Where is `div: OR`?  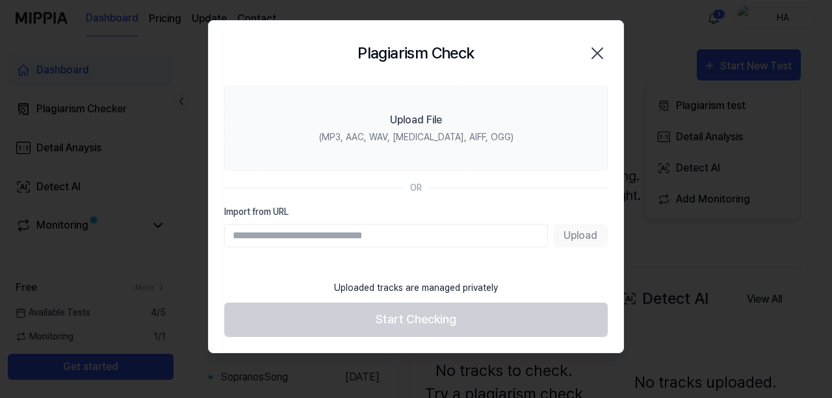
div: OR is located at coordinates (416, 188).